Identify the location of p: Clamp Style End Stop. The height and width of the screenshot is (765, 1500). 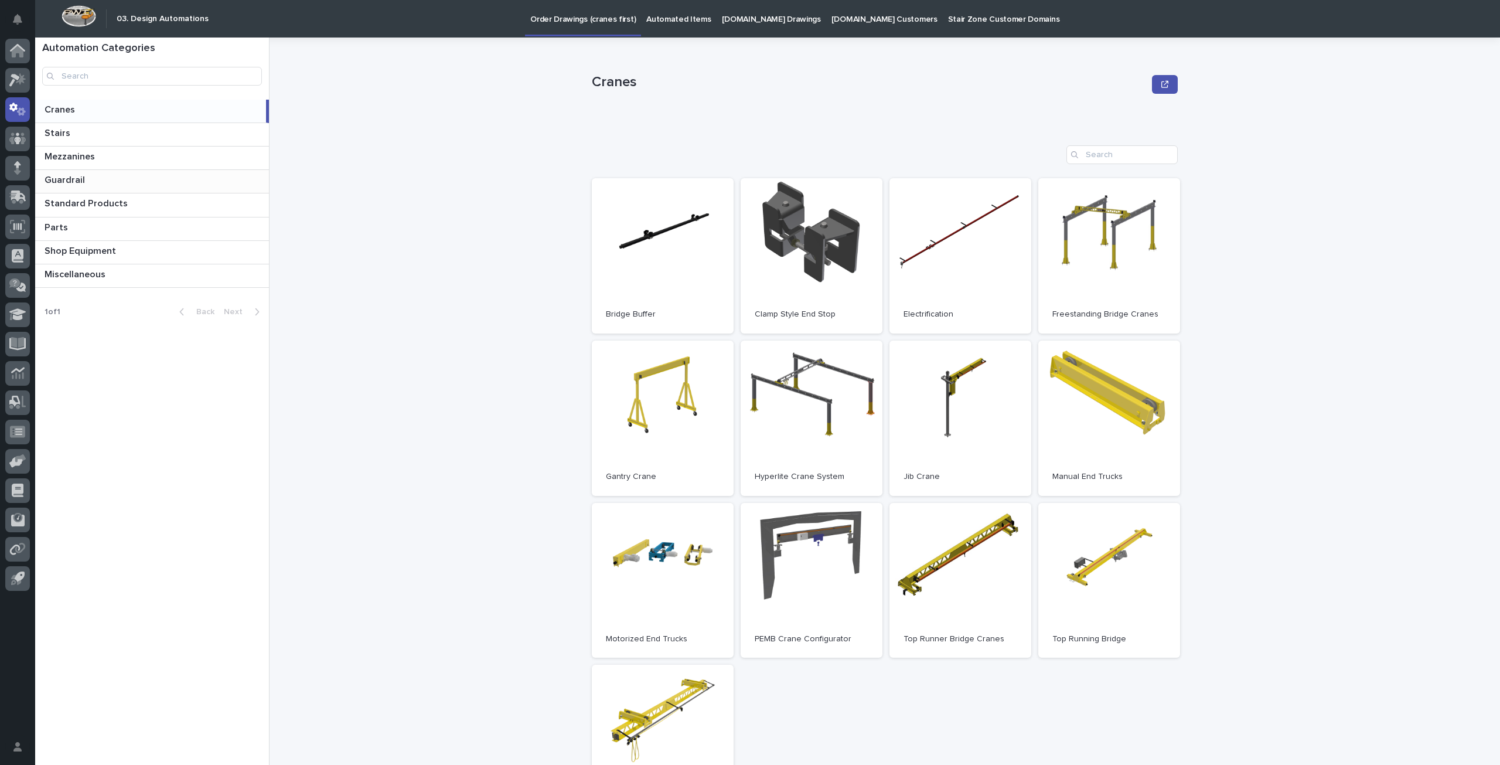
(812, 314).